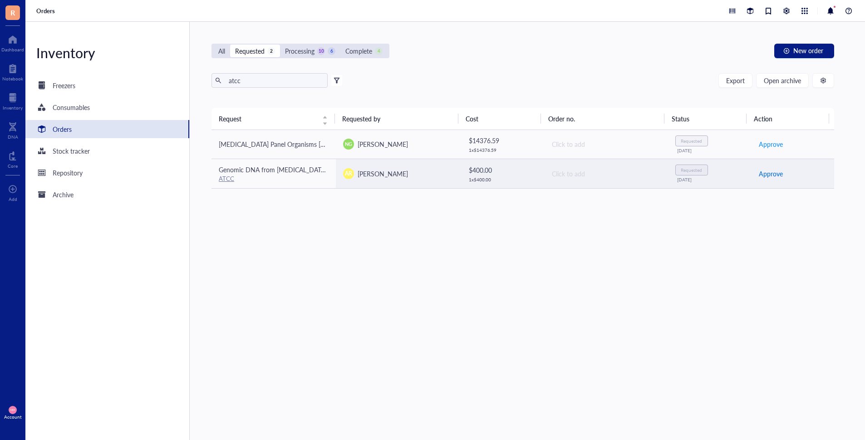  I want to click on span: New order, so click(809, 50).